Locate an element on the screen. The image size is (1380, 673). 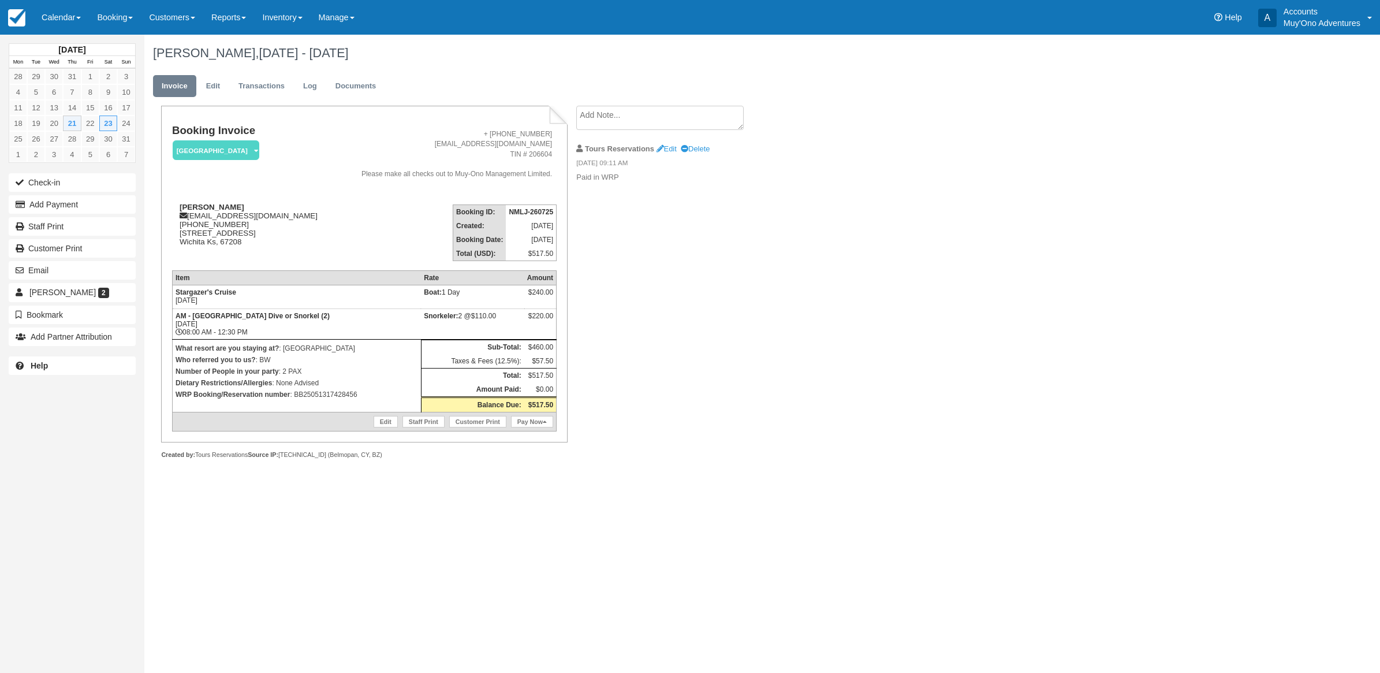
td: Taxes & Fees (12.5%): is located at coordinates (472, 361).